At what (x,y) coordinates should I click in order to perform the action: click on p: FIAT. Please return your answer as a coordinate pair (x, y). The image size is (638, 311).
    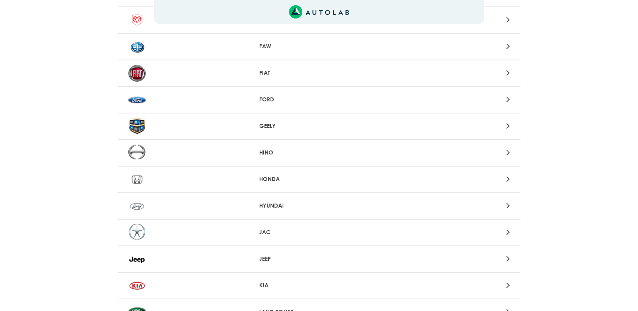
    Looking at the image, I should click on (319, 73).